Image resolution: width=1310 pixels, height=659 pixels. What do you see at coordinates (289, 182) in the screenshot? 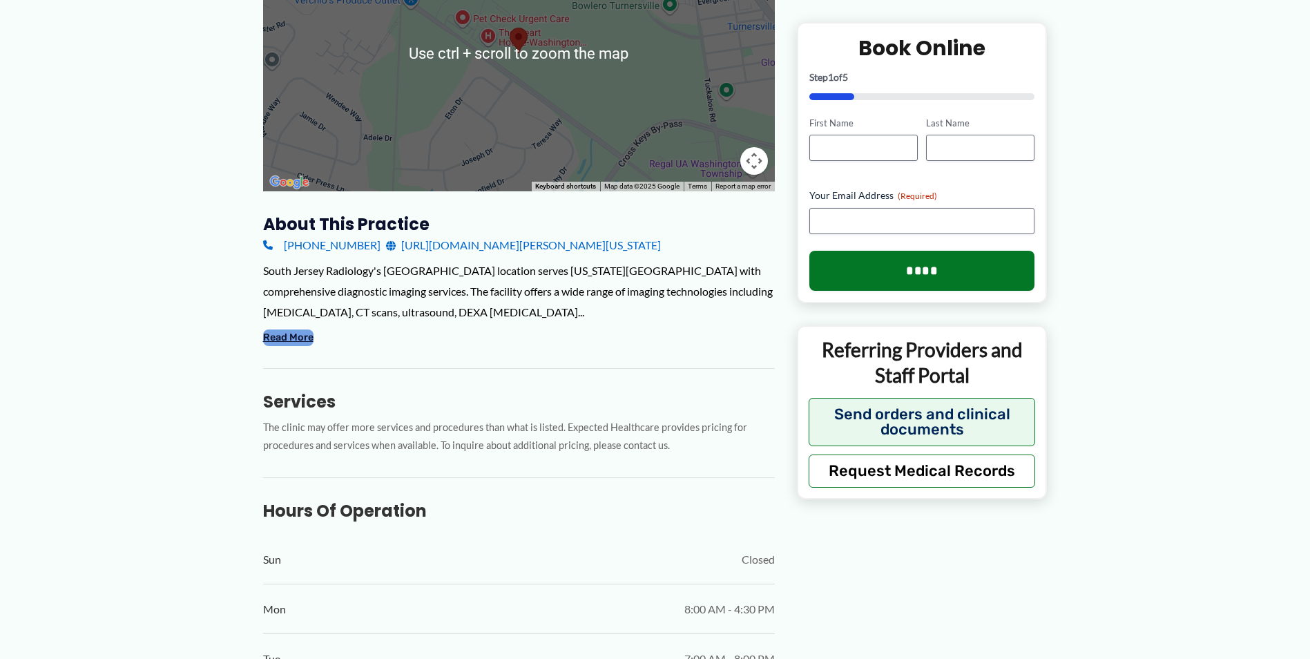
I see `a: Open this area in Google Maps (opens a new window)` at bounding box center [289, 182].